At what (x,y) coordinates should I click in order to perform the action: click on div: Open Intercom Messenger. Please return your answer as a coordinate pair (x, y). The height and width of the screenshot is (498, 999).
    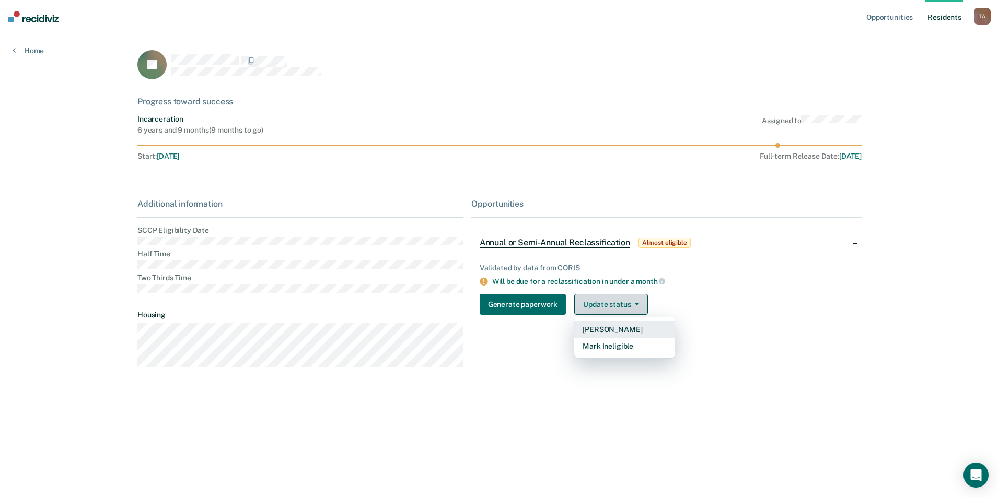
    Looking at the image, I should click on (976, 475).